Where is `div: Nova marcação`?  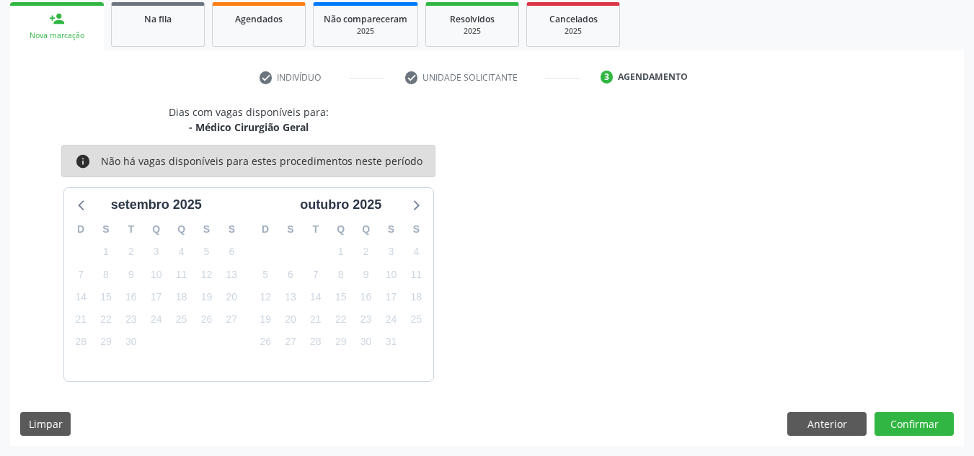
div: Nova marcação is located at coordinates (57, 35).